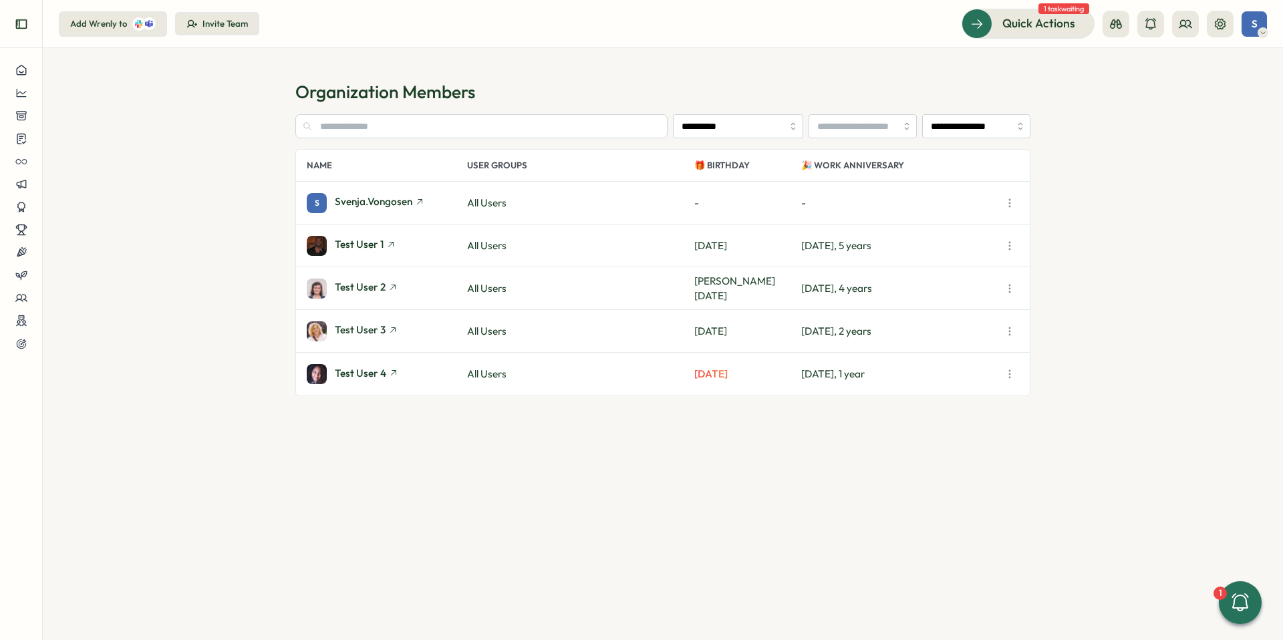  I want to click on img: Test User 3, so click(317, 332).